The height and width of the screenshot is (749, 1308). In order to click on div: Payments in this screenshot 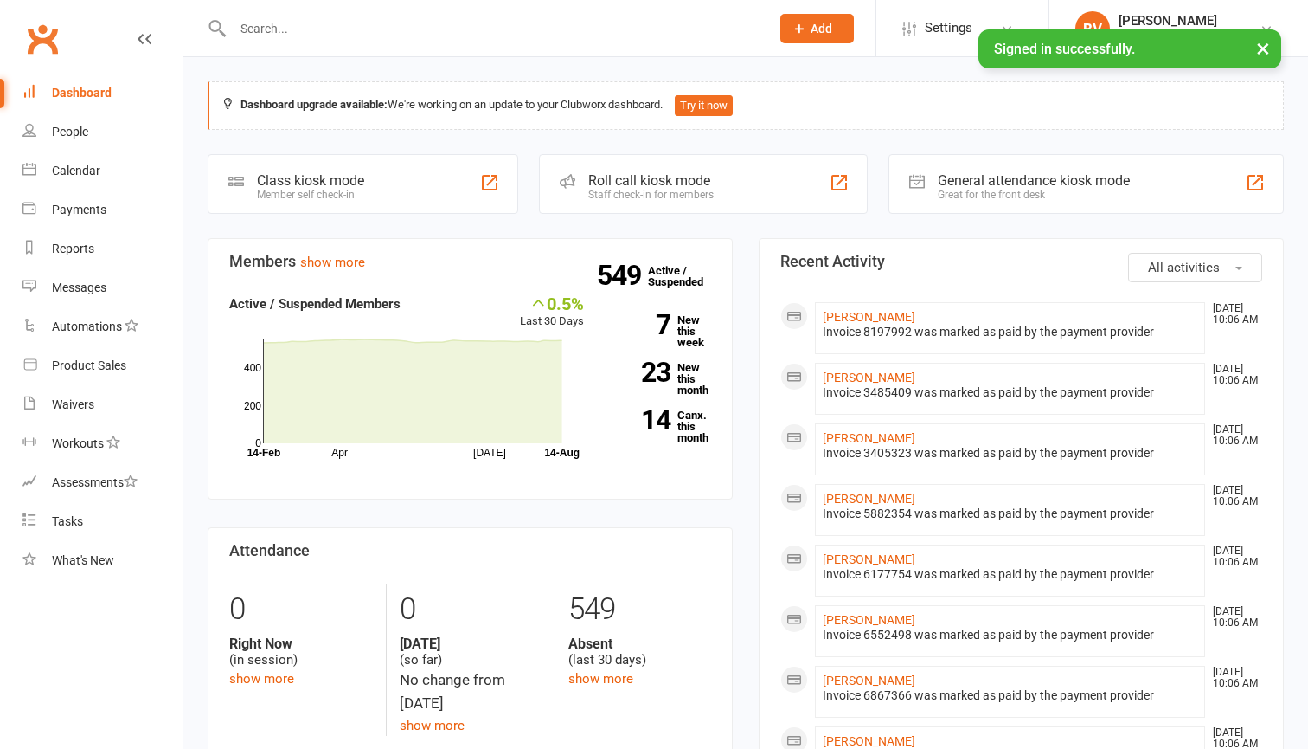, I will do `click(79, 209)`.